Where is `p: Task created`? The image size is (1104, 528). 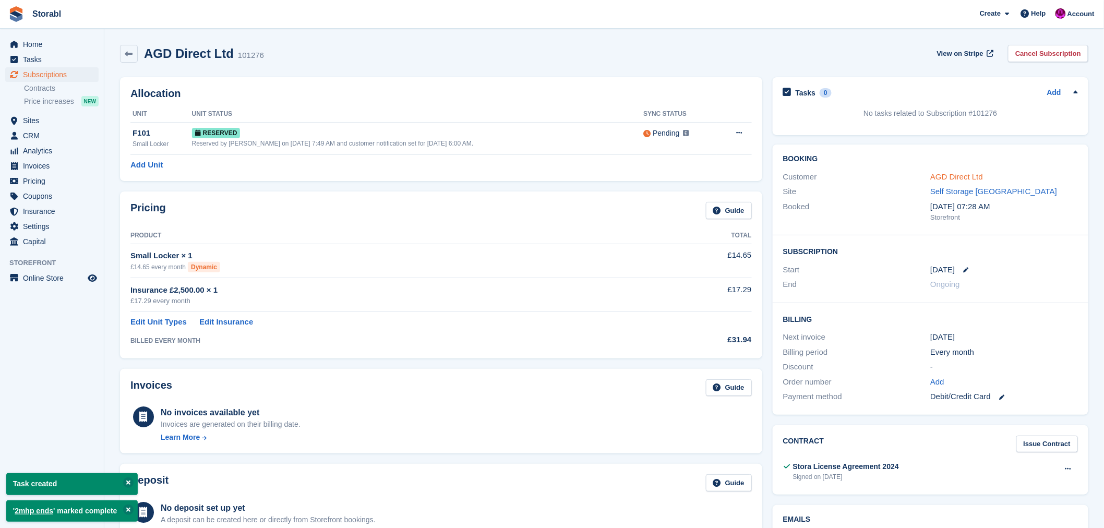
p: Task created is located at coordinates (72, 484).